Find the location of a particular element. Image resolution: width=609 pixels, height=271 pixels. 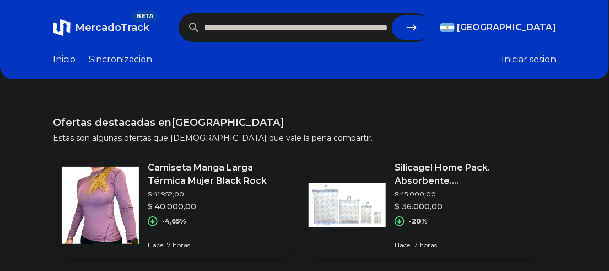

p: $ 41.952,00 is located at coordinates (215, 194).